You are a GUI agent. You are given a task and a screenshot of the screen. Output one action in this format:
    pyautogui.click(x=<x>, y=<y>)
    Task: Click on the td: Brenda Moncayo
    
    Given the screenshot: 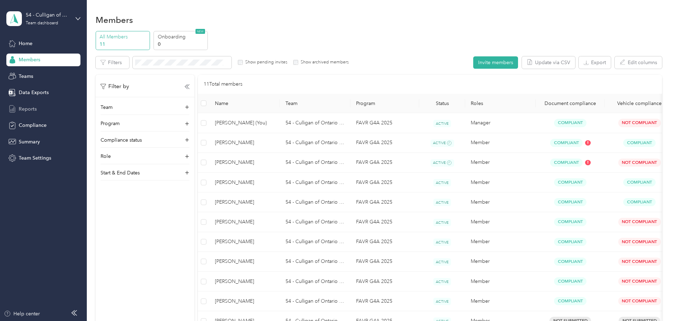 What is the action you would take?
    pyautogui.click(x=245, y=302)
    